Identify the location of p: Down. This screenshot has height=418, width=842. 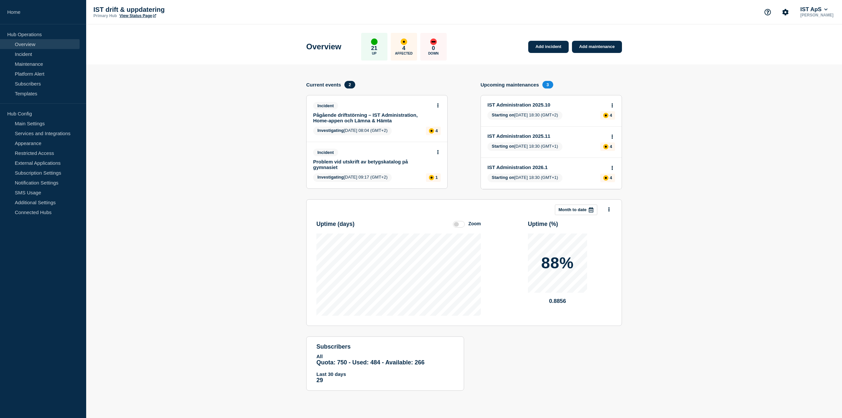
(434, 53).